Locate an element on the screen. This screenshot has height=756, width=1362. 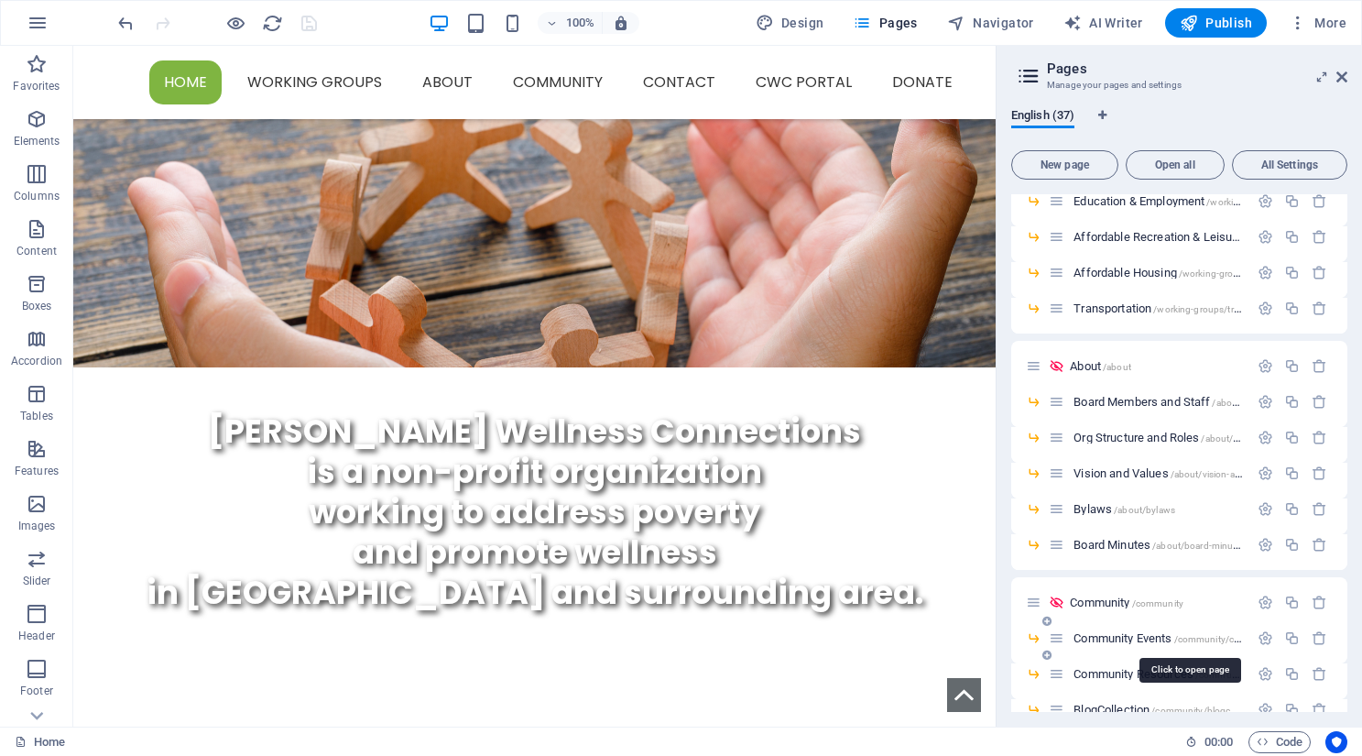
p: Elements is located at coordinates (37, 141).